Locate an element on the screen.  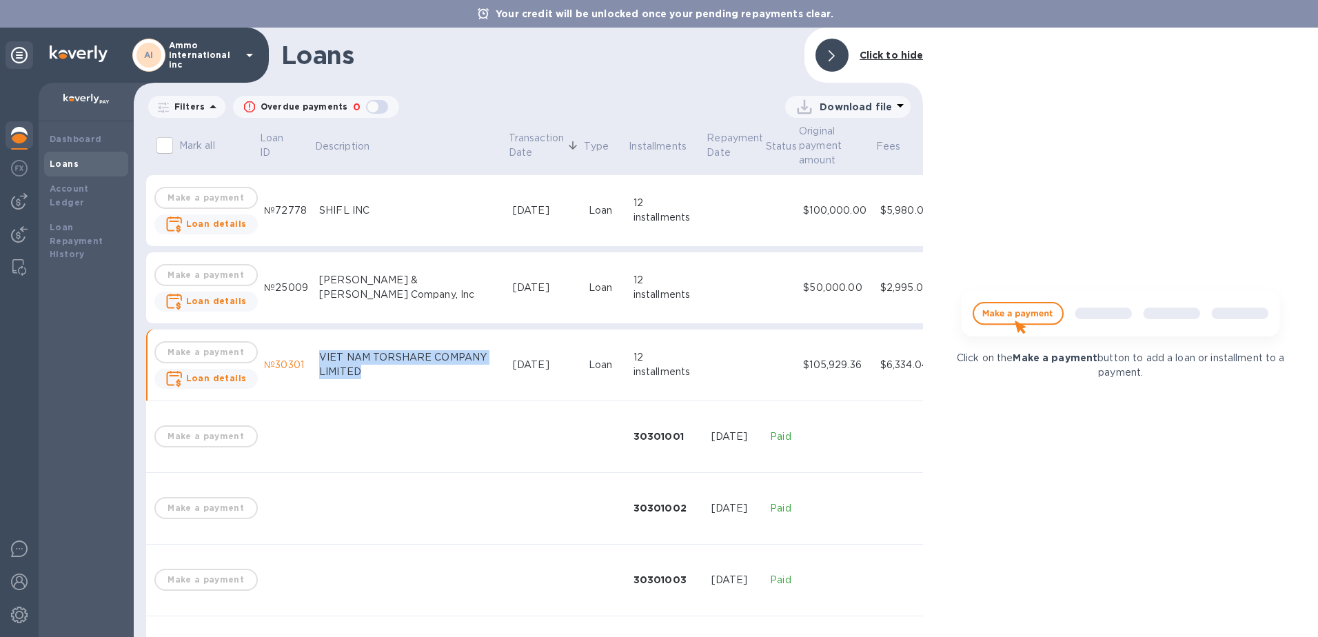
div: Unpin categories is located at coordinates (19, 55).